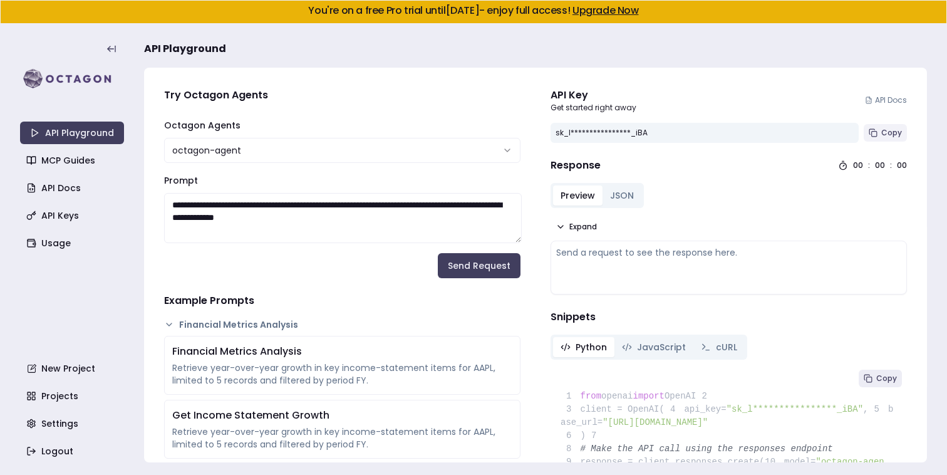 This screenshot has height=475, width=947. What do you see at coordinates (728, 252) in the screenshot?
I see `div: Send a request to see the response here.` at bounding box center [728, 252].